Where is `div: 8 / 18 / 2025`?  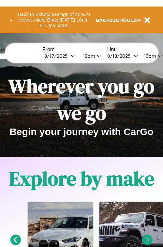 div: 8 / 18 / 2025 is located at coordinates (121, 56).